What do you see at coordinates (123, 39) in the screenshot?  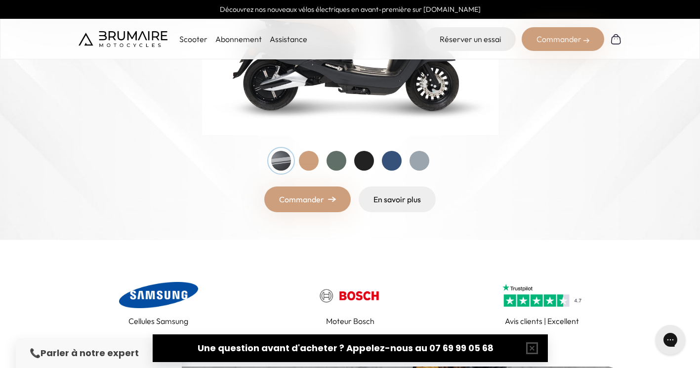 I see `img: Brumaire Motocycles` at bounding box center [123, 39].